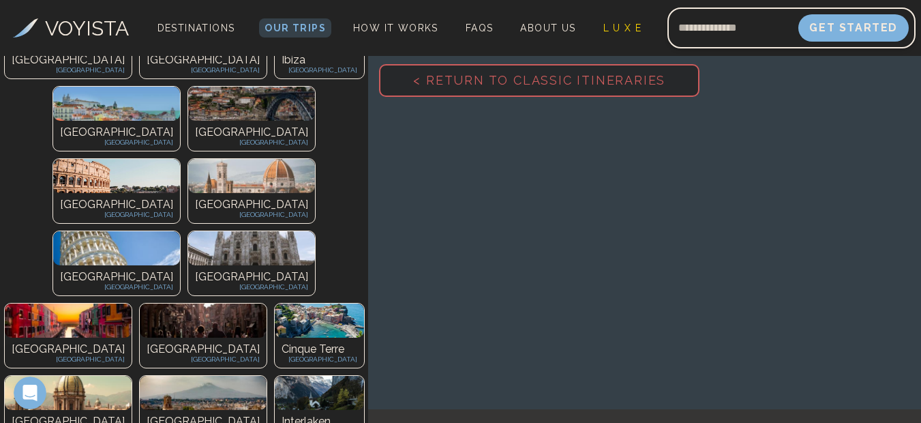  Describe the element at coordinates (295, 28) in the screenshot. I see `span: Our Trips` at that location.